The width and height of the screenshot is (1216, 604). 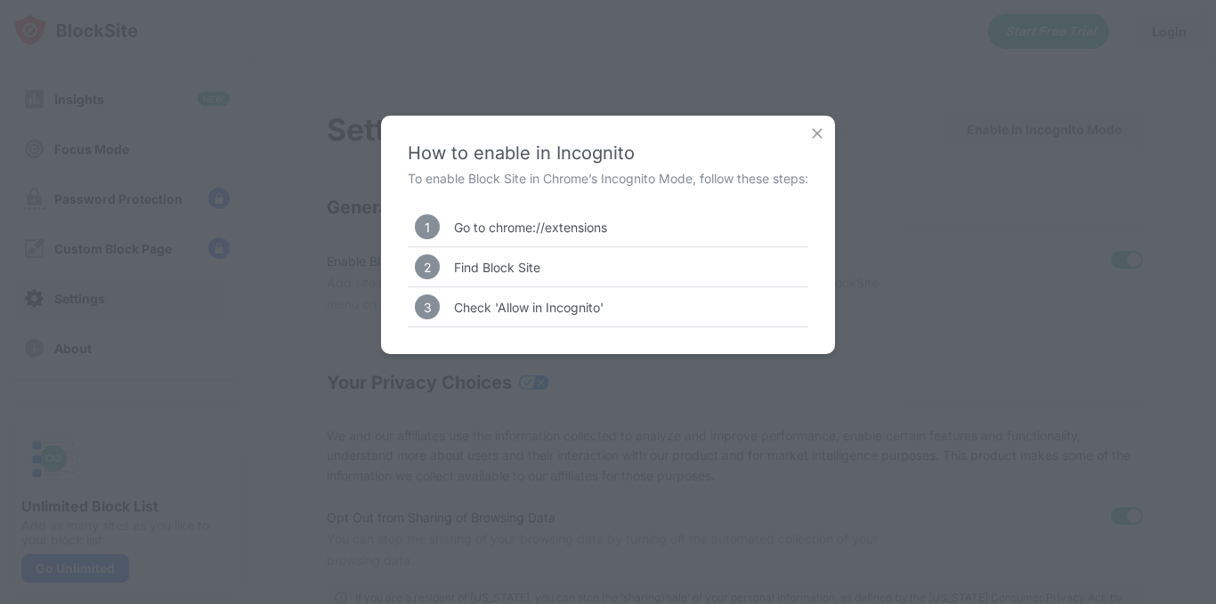 I want to click on img: x-button.svg, so click(x=817, y=134).